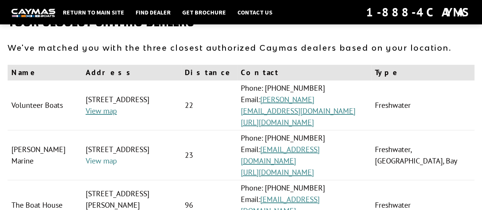 The height and width of the screenshot is (210, 482). What do you see at coordinates (209, 105) in the screenshot?
I see `td: 22` at bounding box center [209, 105].